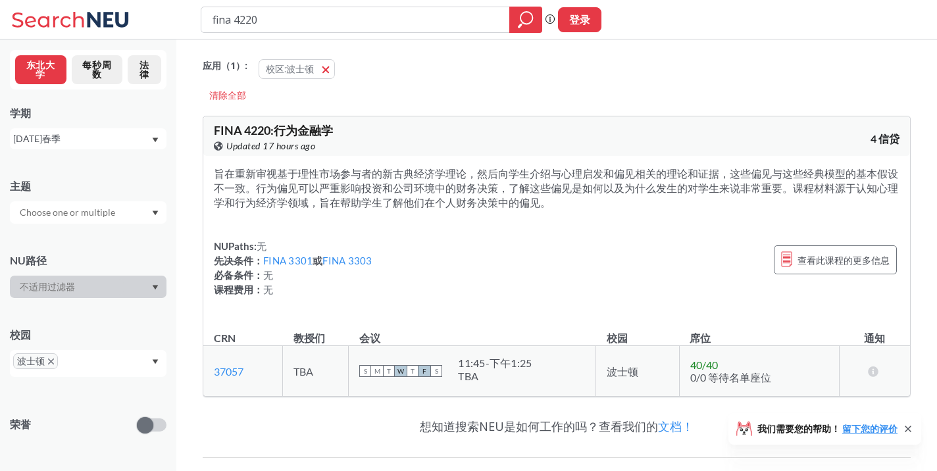 This screenshot has width=937, height=471. I want to click on span: 0/0 等待名单座位, so click(731, 377).